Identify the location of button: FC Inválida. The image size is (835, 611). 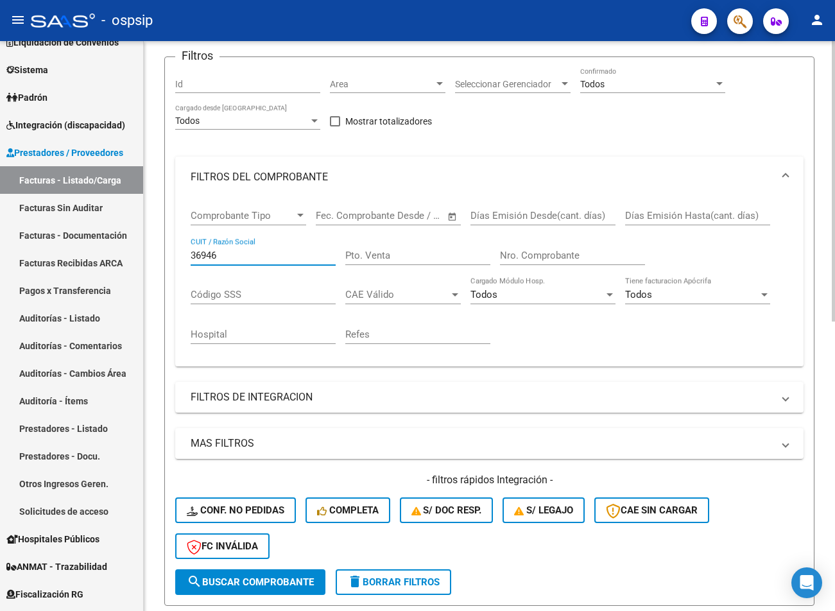
(222, 546).